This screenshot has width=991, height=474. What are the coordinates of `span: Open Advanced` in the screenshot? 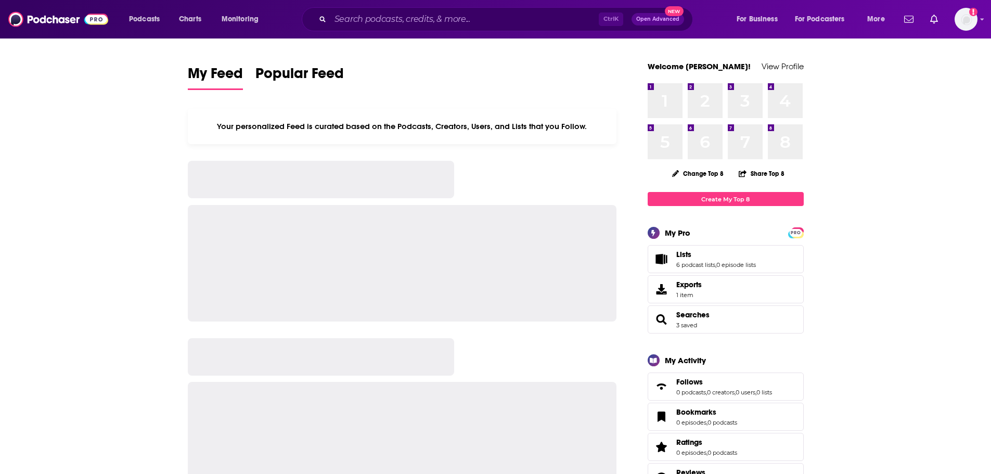 It's located at (658, 19).